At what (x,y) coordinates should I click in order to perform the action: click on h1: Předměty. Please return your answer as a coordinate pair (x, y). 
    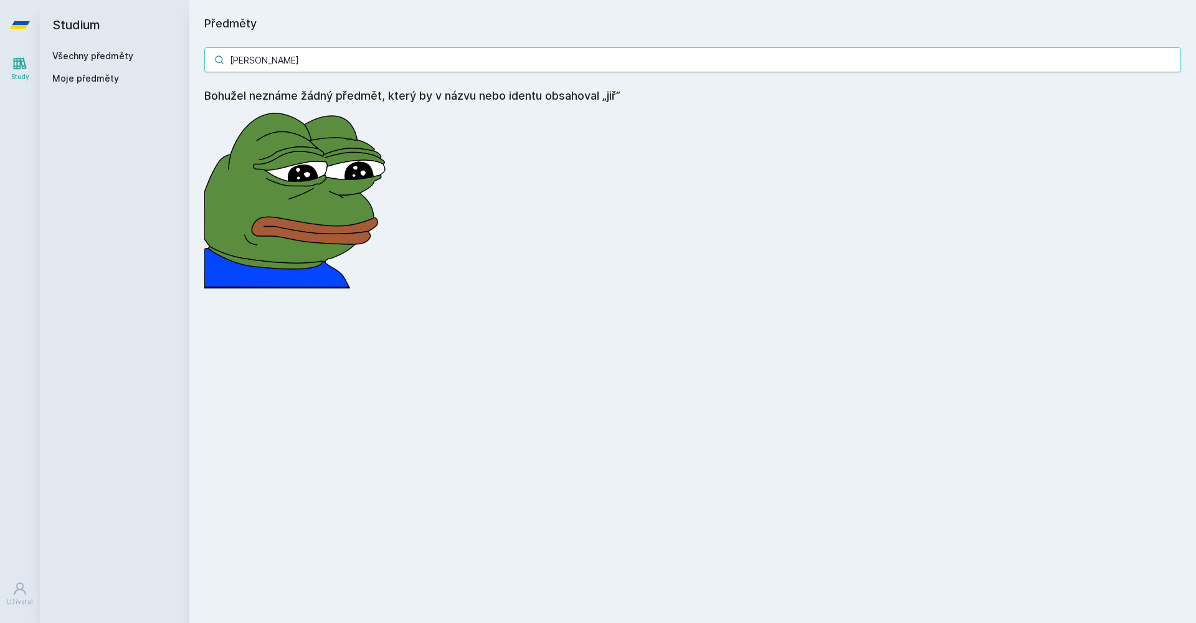
    Looking at the image, I should click on (692, 24).